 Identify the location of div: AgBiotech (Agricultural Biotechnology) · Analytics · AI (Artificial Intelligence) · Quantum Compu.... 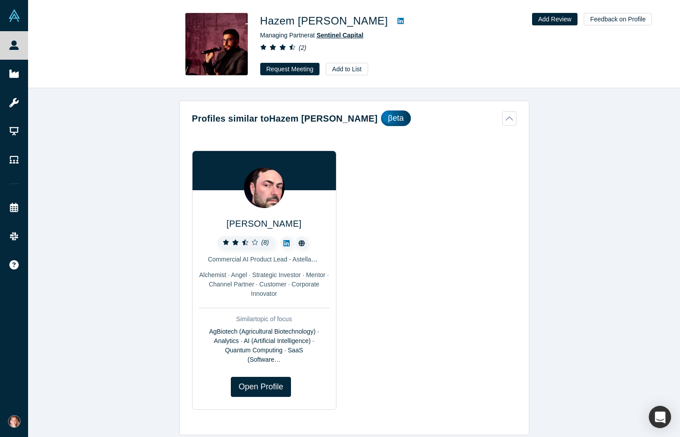
(264, 346).